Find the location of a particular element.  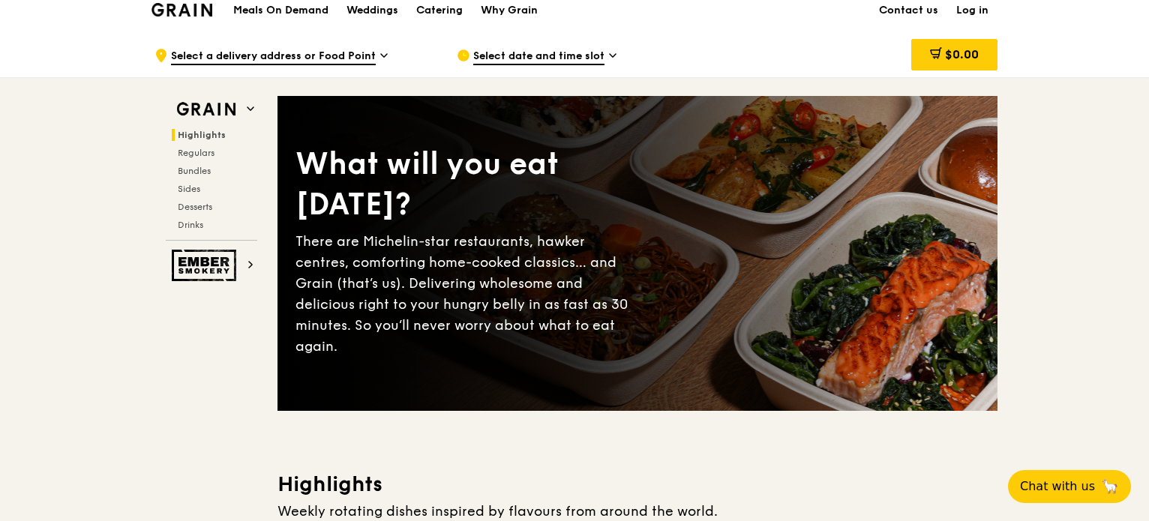

img: Grain is located at coordinates (181, 10).